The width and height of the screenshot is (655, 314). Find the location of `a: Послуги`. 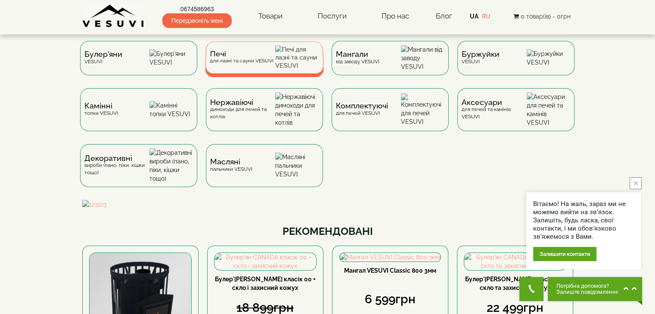

a: Послуги is located at coordinates (332, 16).